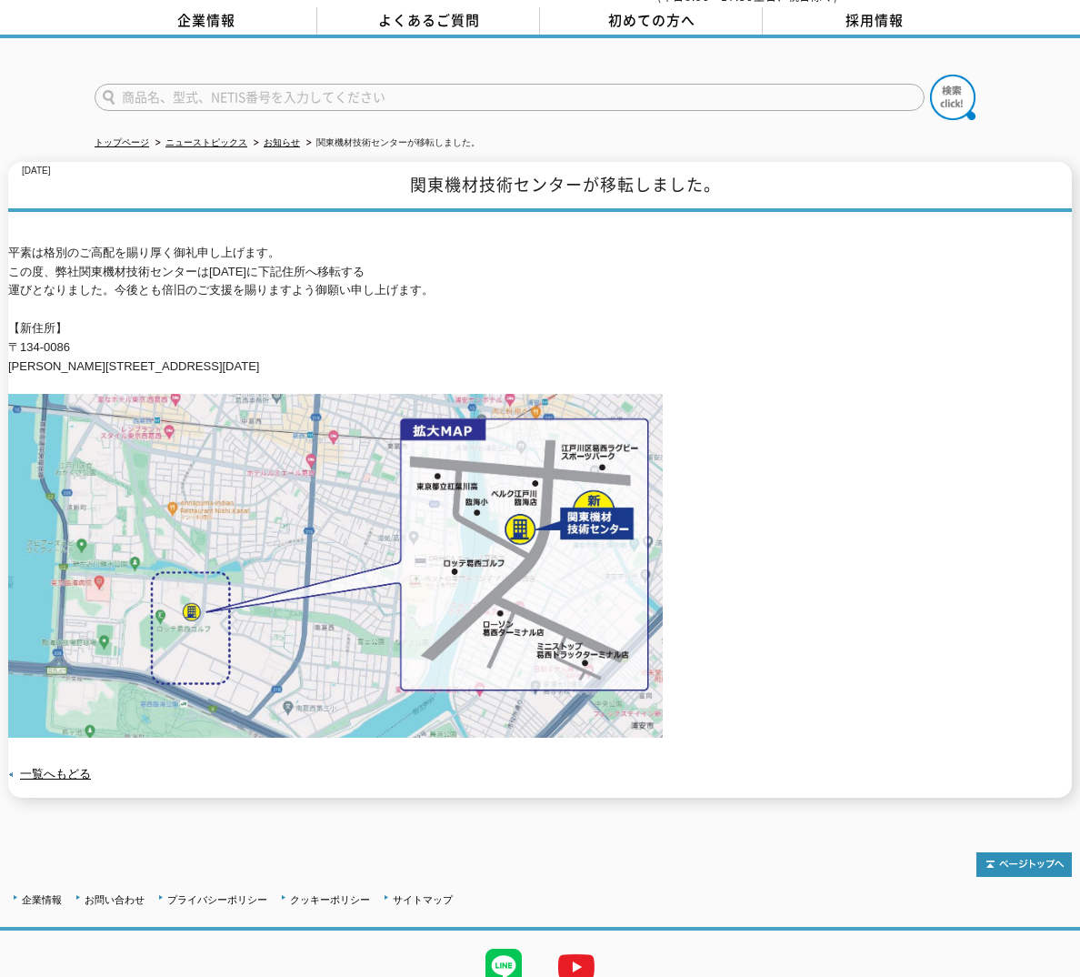 The image size is (1080, 977). I want to click on img: btn_search.png, so click(953, 97).